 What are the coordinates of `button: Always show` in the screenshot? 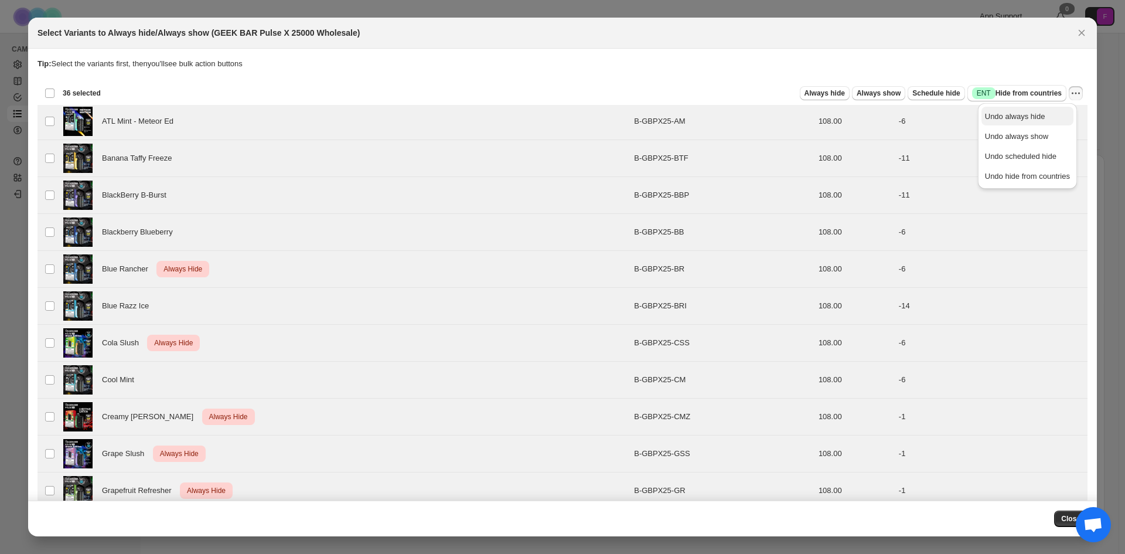 It's located at (879, 93).